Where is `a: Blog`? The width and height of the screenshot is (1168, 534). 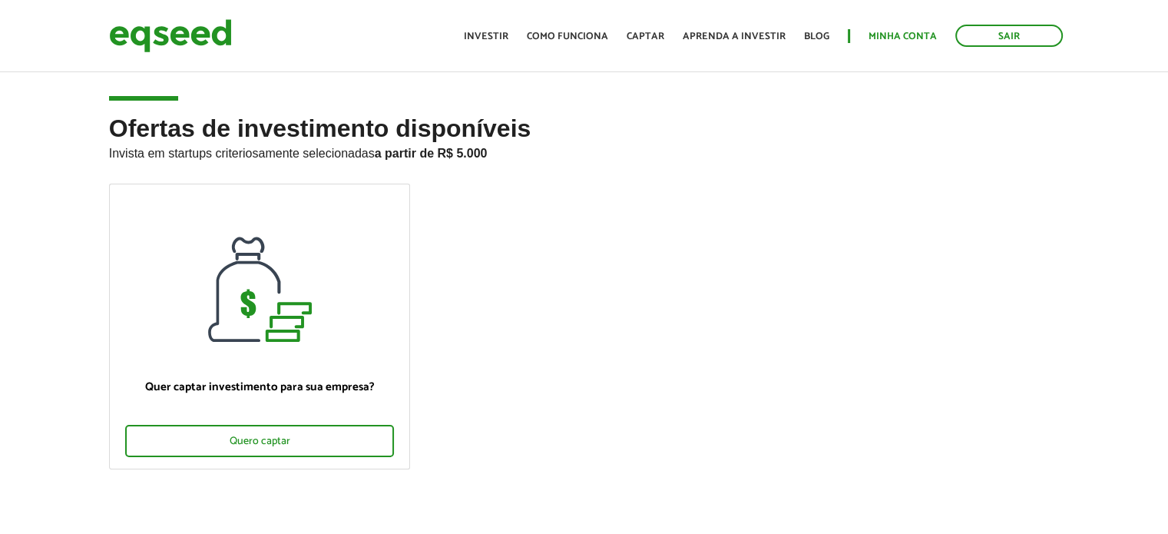
a: Blog is located at coordinates (816, 36).